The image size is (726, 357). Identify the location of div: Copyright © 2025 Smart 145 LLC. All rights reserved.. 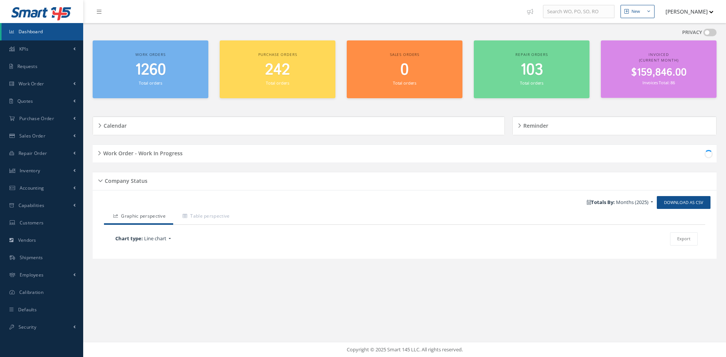
(404, 350).